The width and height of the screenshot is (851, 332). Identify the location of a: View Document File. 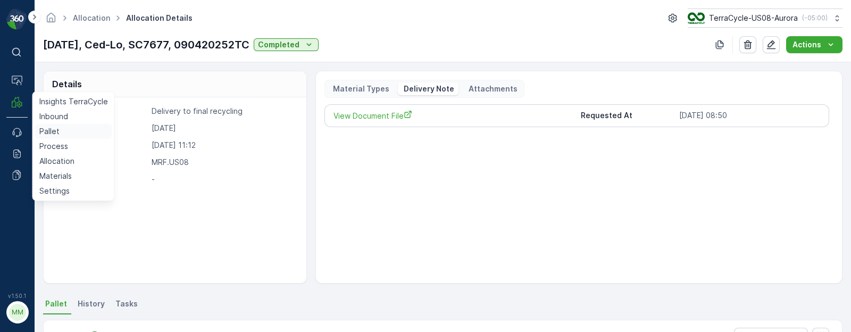
(453, 115).